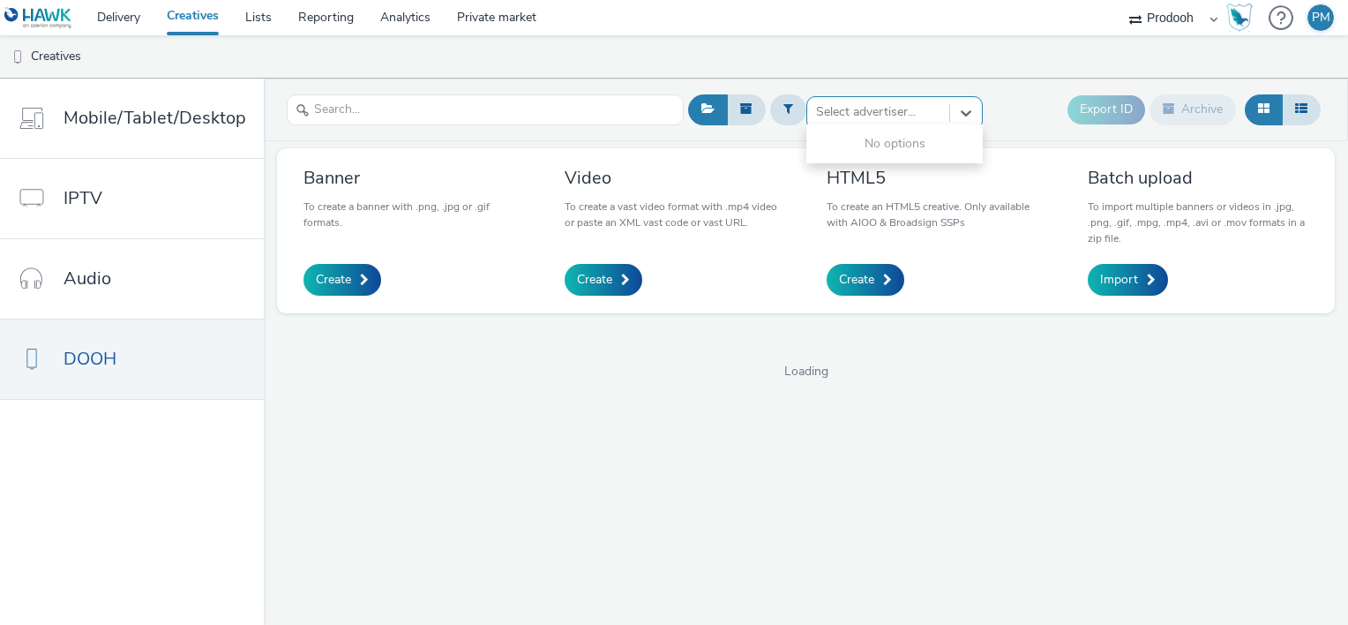 The height and width of the screenshot is (625, 1348). Describe the element at coordinates (1119, 280) in the screenshot. I see `span: Import` at that location.